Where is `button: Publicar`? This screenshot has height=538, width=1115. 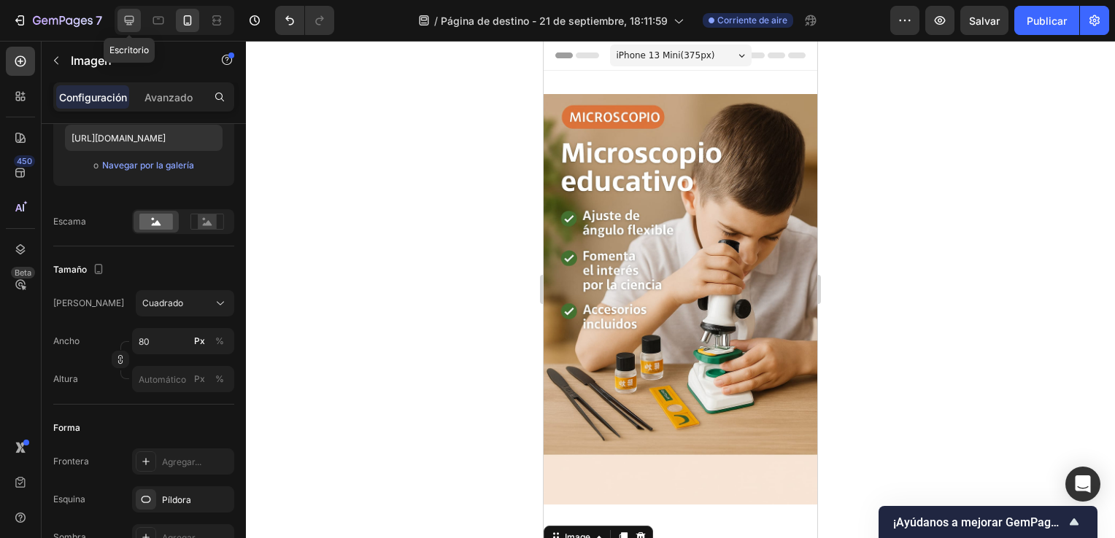
button: Publicar is located at coordinates (1046, 20).